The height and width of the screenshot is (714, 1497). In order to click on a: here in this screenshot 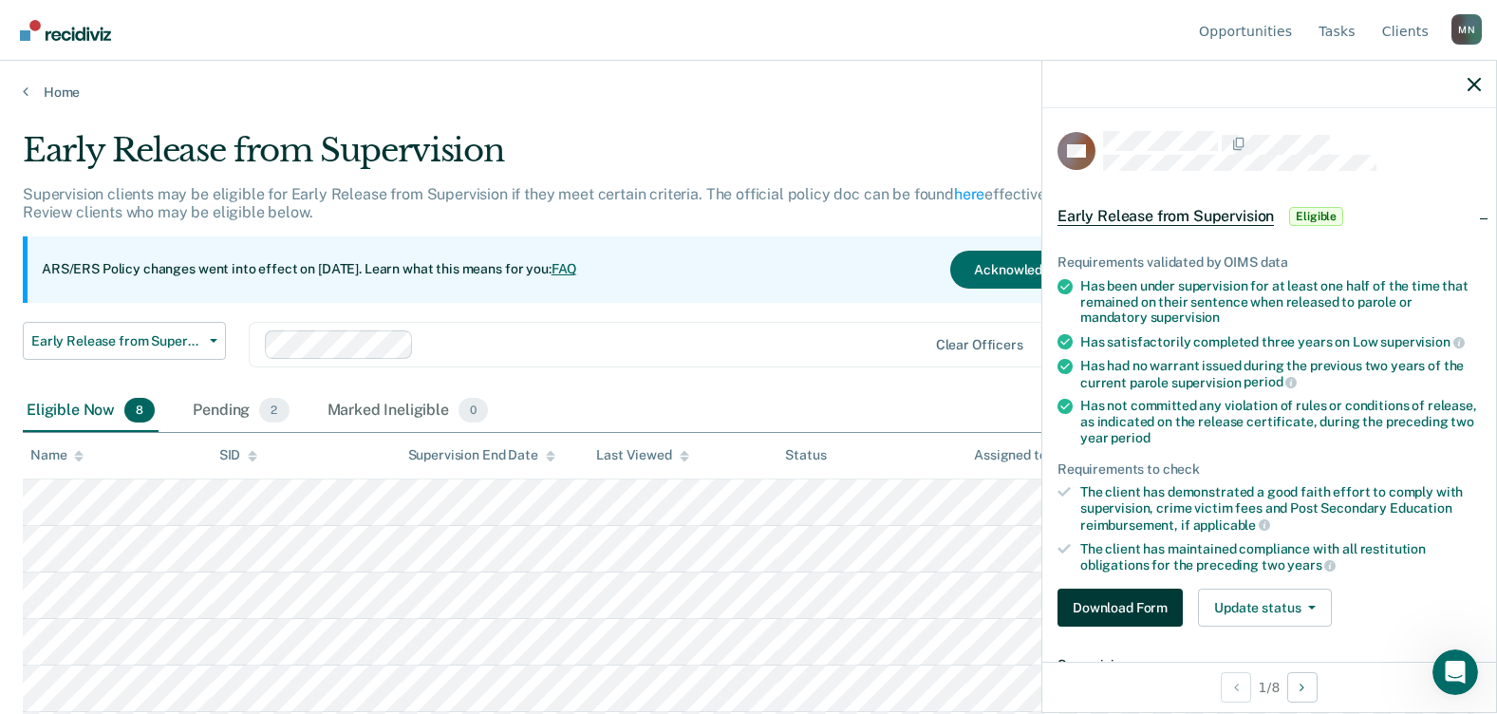, I will do `click(969, 194)`.